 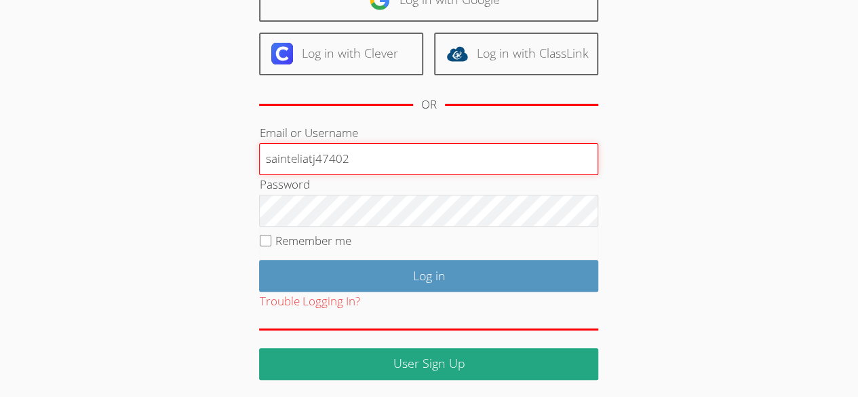 What do you see at coordinates (282, 54) in the screenshot?
I see `img: clever-logo-6eab21bc6e7a338710f1a6ff85c0baf02591cd810cc4098c63d3a4b26e2feb20.svg` at bounding box center [282, 54].